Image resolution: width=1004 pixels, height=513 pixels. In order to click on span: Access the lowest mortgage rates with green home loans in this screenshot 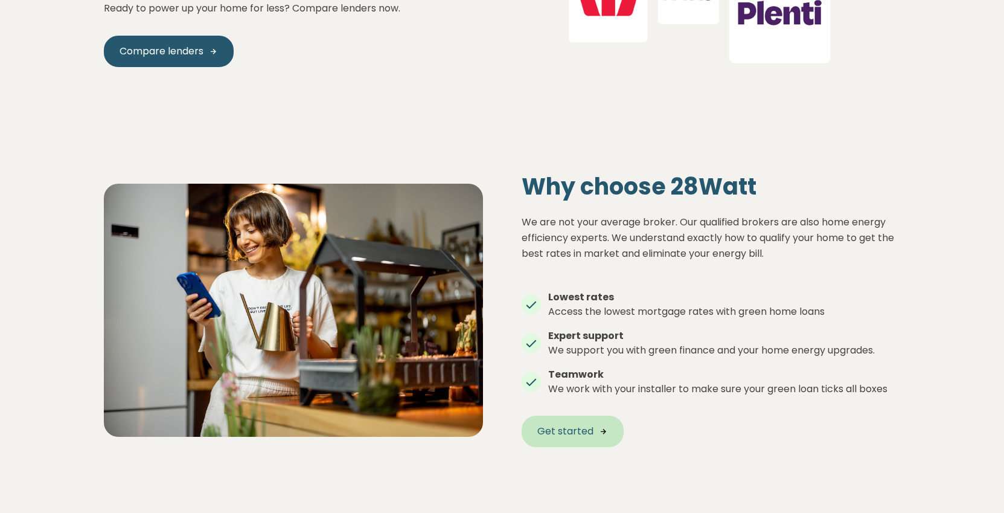, I will do `click(687, 311)`.